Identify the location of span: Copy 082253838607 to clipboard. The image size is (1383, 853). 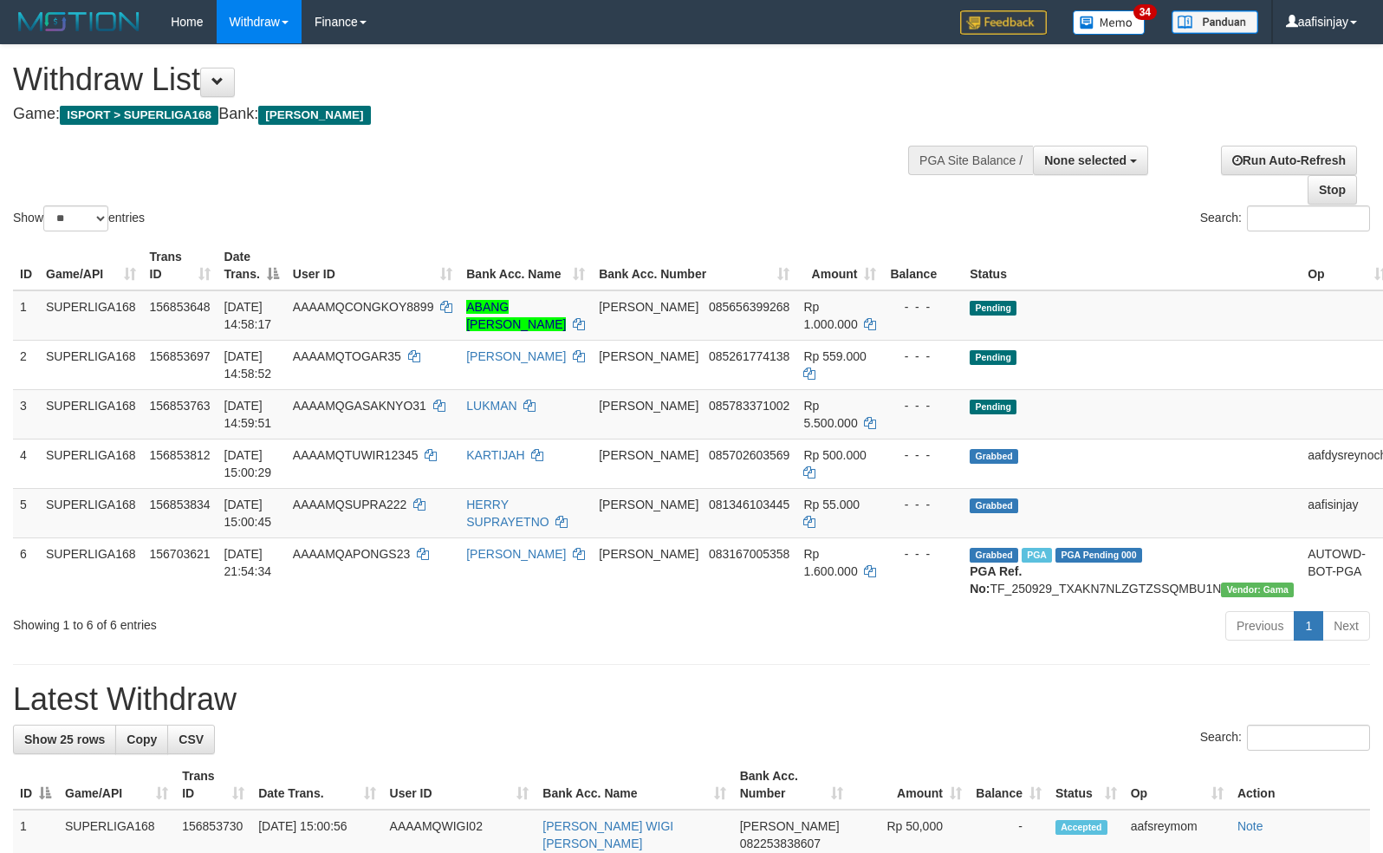
(780, 843).